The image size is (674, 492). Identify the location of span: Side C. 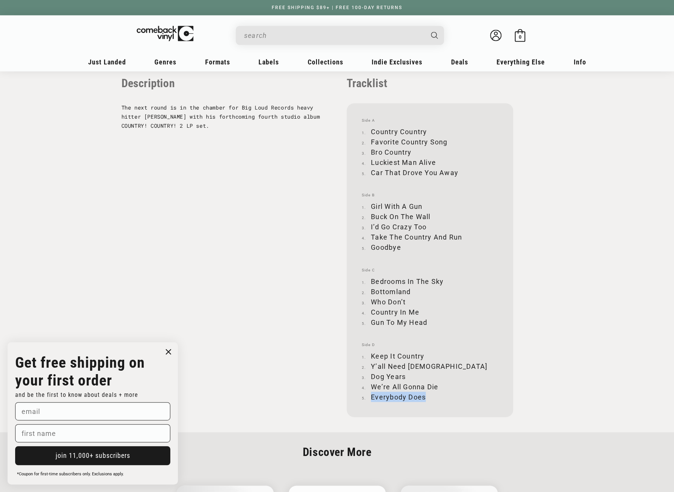
(430, 270).